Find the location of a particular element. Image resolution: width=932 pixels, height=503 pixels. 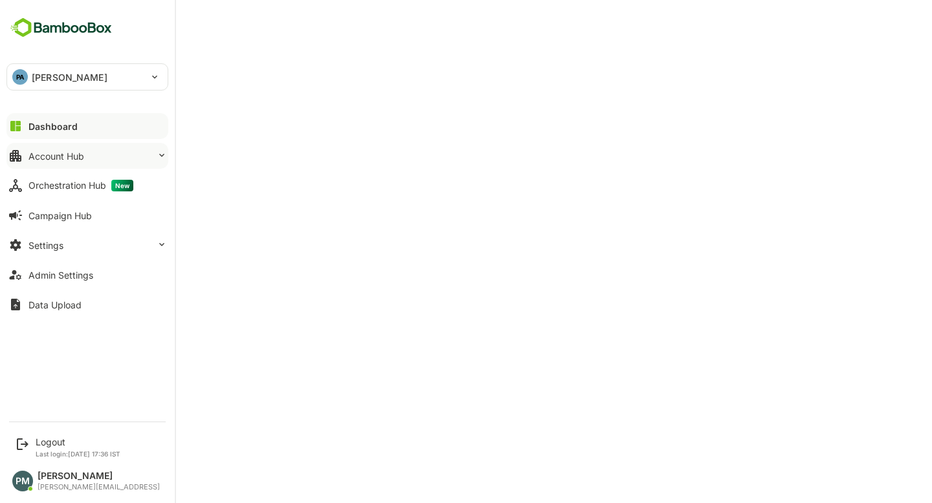

button: Account Hub is located at coordinates (87, 156).